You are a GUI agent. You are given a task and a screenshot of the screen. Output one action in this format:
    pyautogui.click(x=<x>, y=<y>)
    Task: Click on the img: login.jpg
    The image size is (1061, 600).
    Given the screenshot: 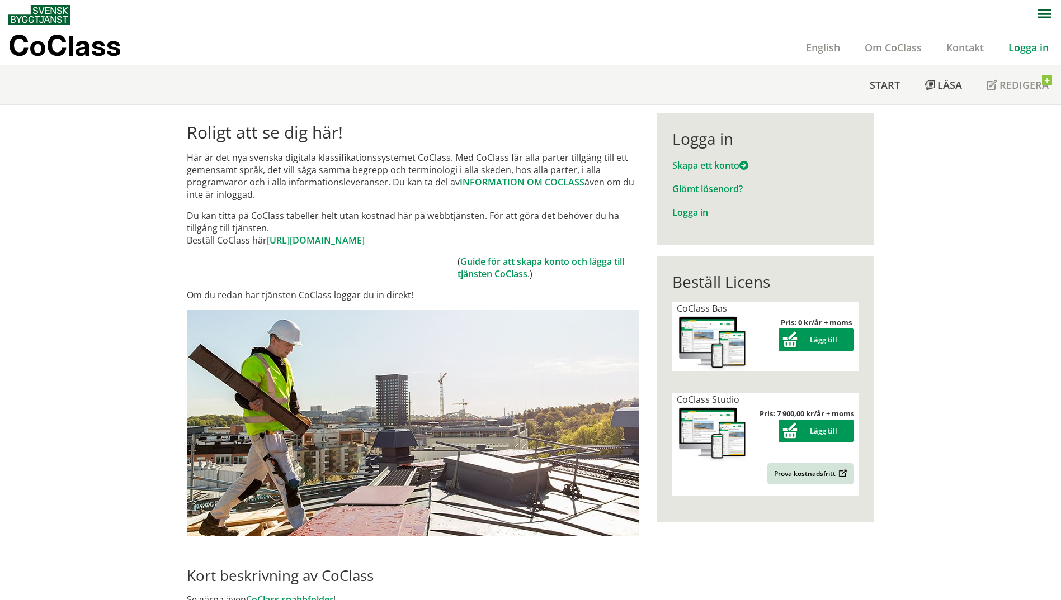 What is the action you would take?
    pyautogui.click(x=413, y=423)
    